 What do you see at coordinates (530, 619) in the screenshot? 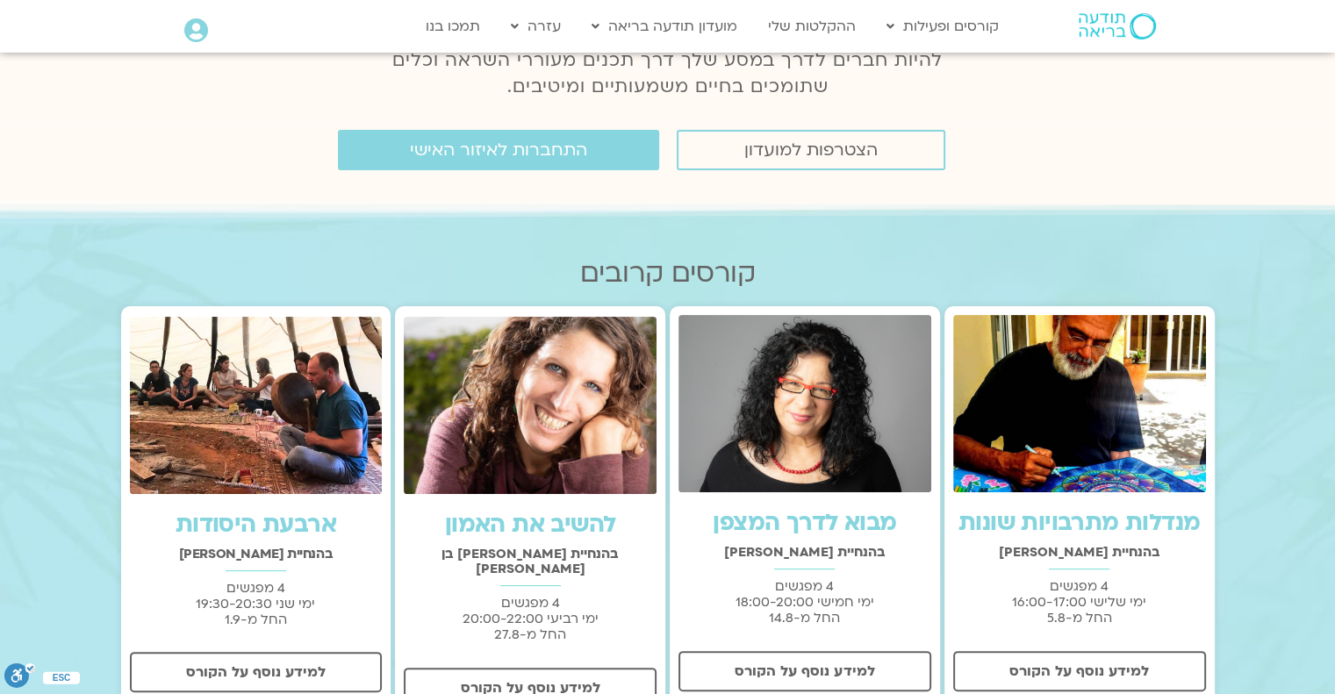
I see `p: 4 מפגשים ימי רביעי 20:00-22:00 החל מ-27.8` at bounding box center [530, 619].